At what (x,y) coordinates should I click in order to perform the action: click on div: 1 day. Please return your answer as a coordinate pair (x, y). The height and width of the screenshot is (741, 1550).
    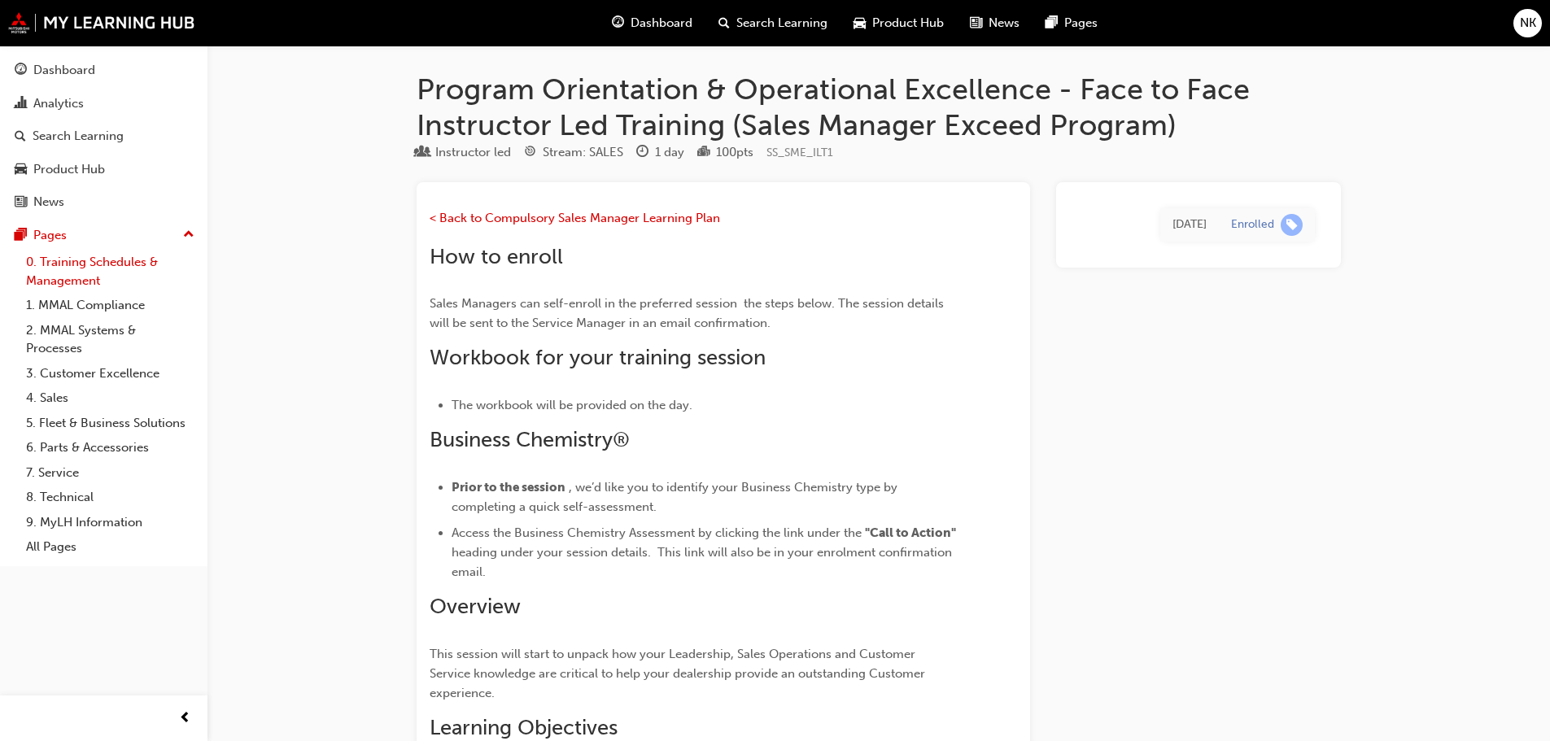
    Looking at the image, I should click on (670, 152).